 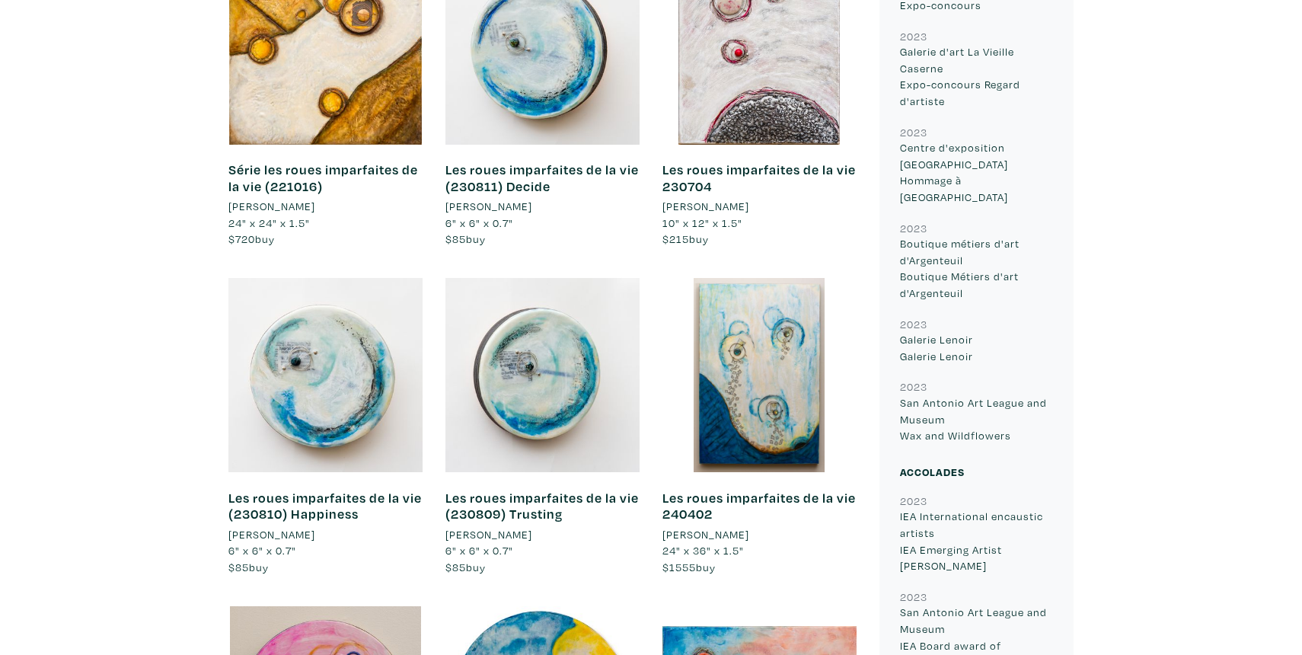 What do you see at coordinates (542, 505) in the screenshot?
I see `a: Les roues imparfaites de la vie (230809) Trusting` at bounding box center [542, 505].